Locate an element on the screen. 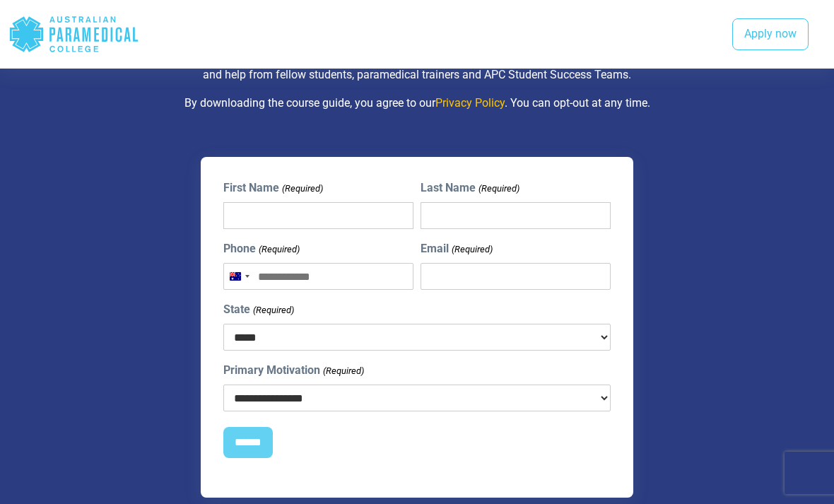  label: Phone is located at coordinates (261, 249).